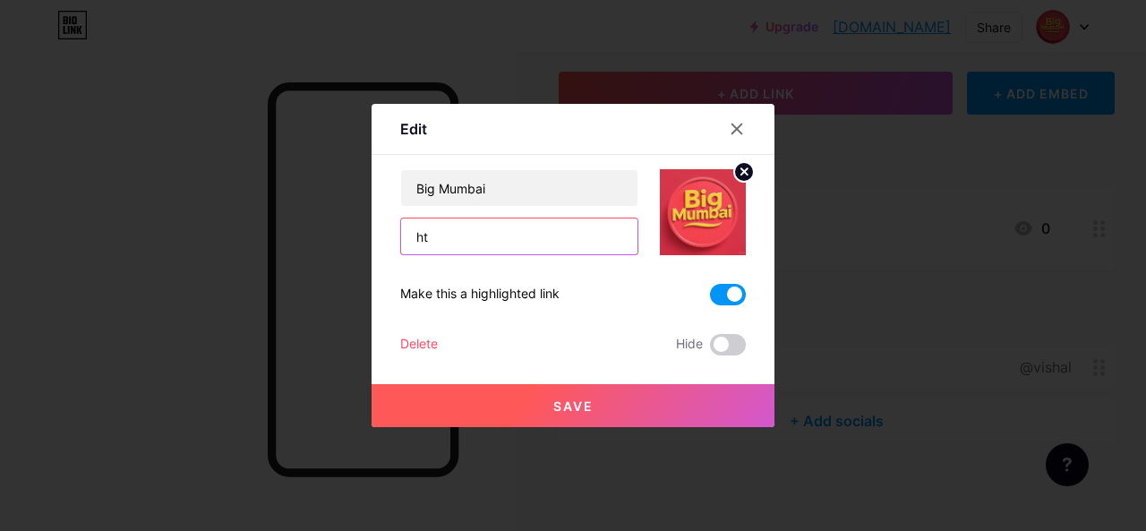  I want to click on div: Edit, so click(414, 129).